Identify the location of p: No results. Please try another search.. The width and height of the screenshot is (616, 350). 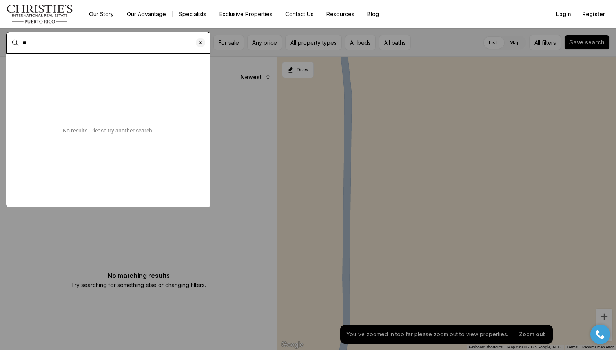
(108, 131).